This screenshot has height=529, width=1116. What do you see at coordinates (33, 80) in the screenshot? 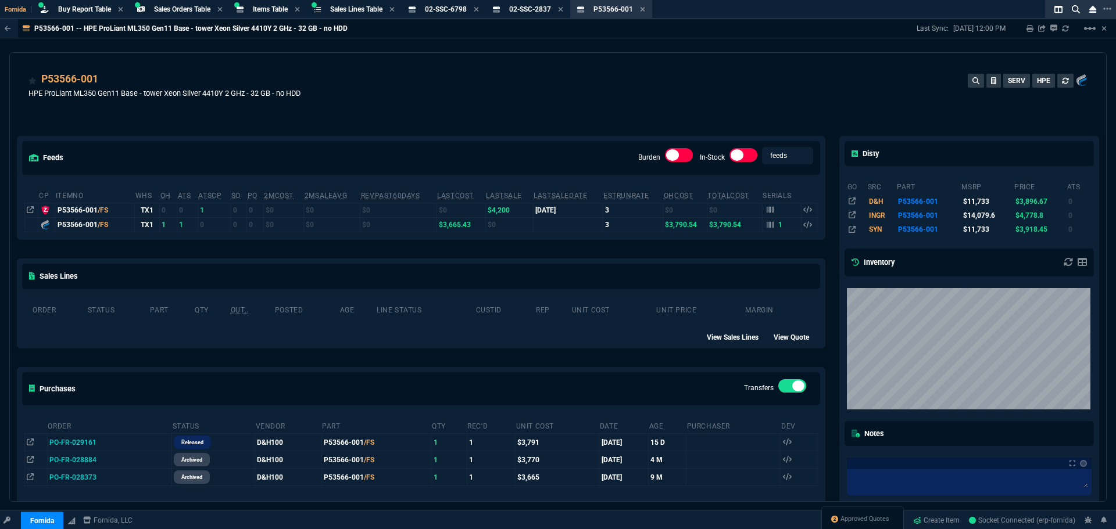
I see `div: Add to Watchlist` at bounding box center [33, 80].